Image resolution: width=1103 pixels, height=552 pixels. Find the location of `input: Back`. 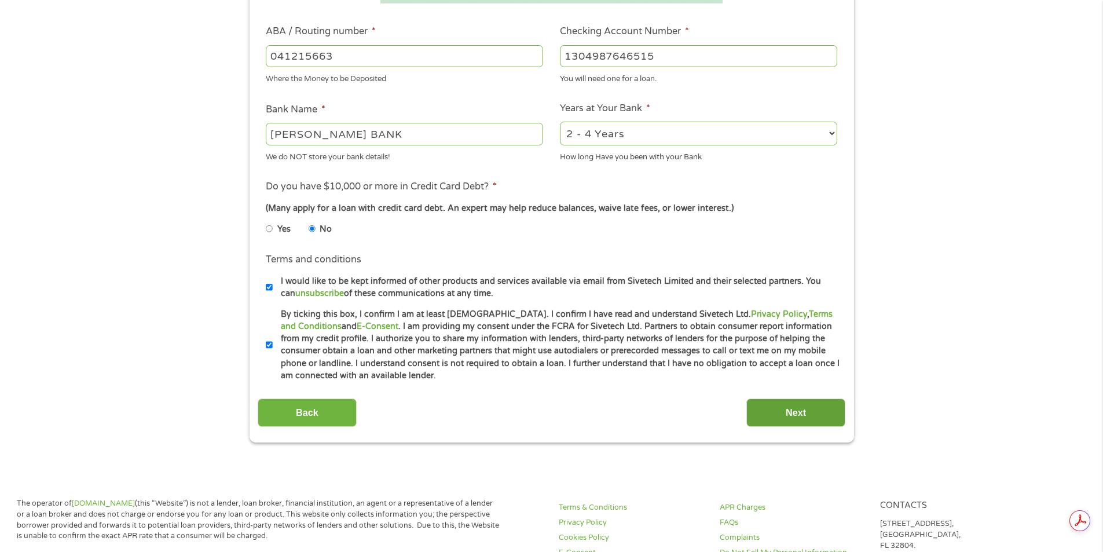

input: Back is located at coordinates (307, 412).